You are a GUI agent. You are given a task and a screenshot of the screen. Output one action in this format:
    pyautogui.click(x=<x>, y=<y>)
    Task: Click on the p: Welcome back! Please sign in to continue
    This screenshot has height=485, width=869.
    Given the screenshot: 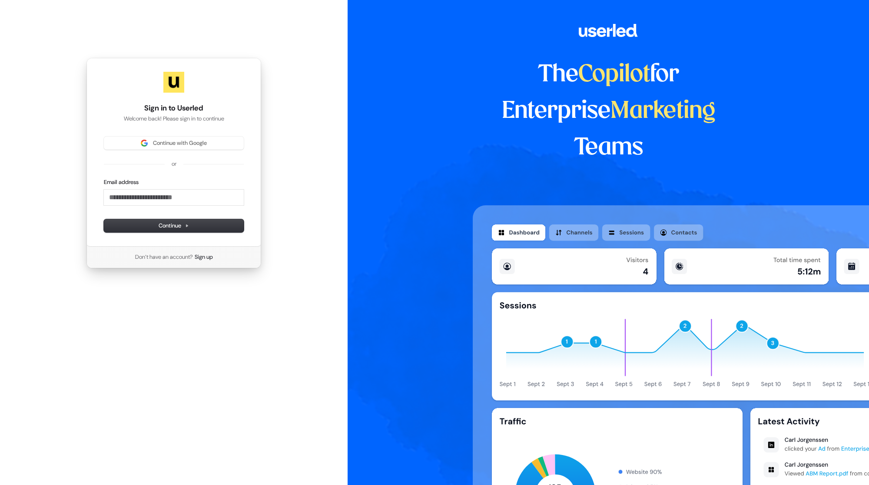 What is the action you would take?
    pyautogui.click(x=174, y=119)
    